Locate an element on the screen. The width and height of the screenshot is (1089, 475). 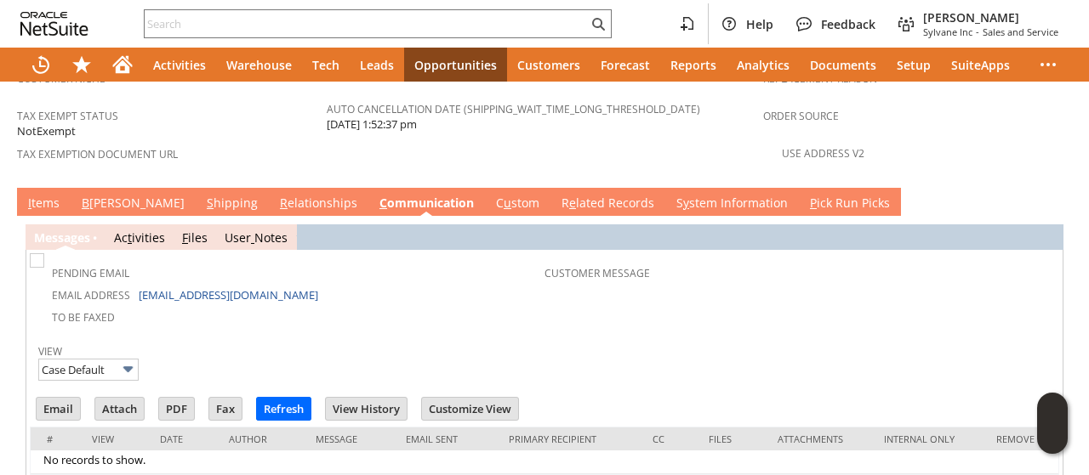
a: Files is located at coordinates (195, 237).